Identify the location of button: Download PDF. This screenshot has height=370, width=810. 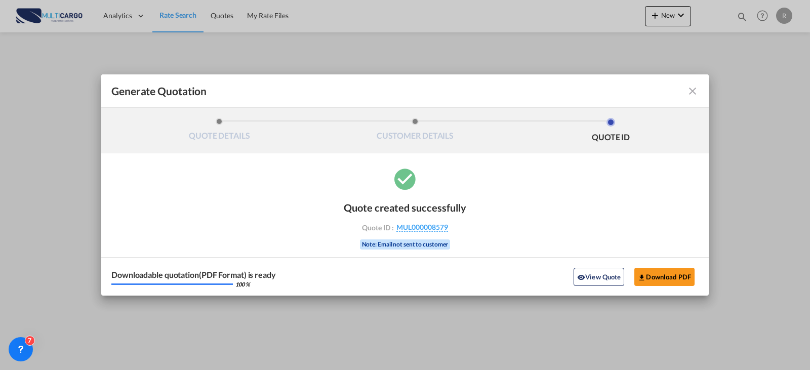
(664, 277).